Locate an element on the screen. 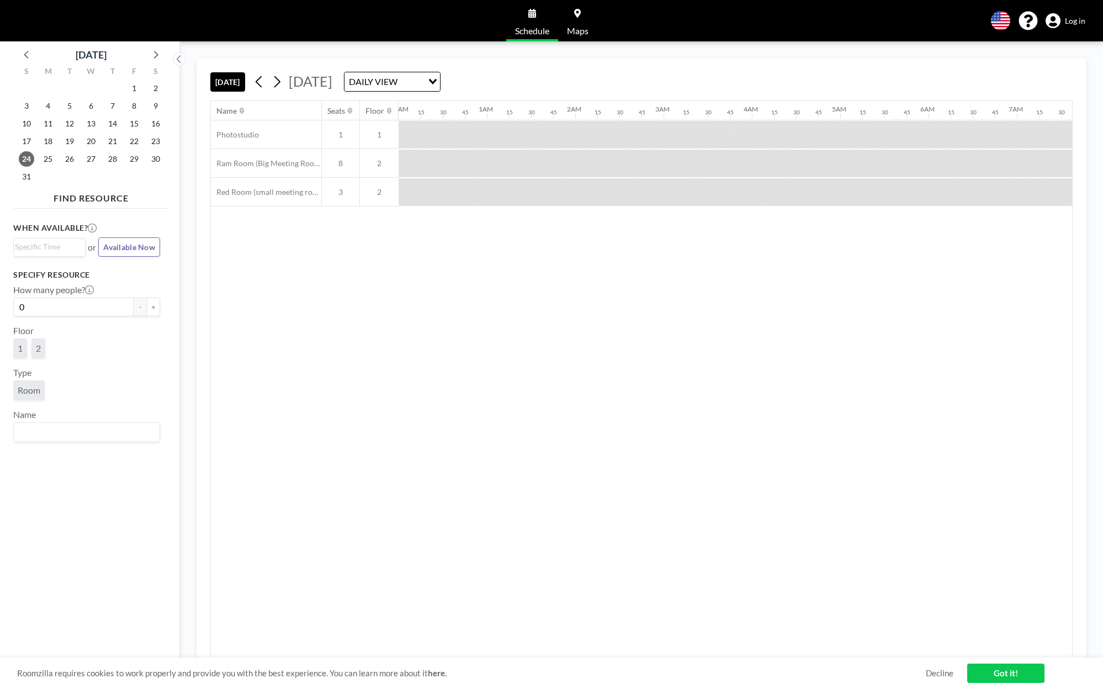 This screenshot has width=1103, height=689. button: Available Now is located at coordinates (129, 247).